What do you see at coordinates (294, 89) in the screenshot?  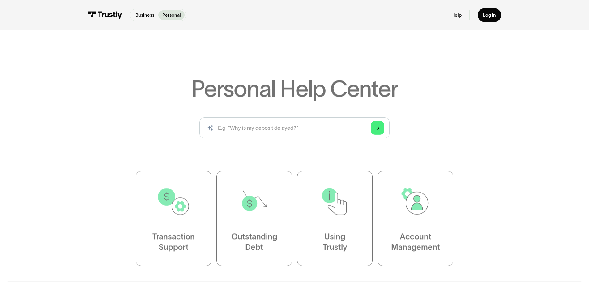 I see `h1: Personal Help Center` at bounding box center [294, 89].